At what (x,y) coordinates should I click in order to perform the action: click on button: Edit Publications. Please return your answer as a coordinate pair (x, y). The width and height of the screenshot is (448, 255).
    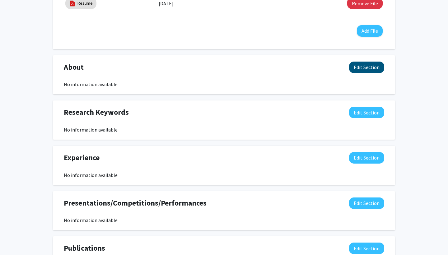
    Looking at the image, I should click on (367, 248).